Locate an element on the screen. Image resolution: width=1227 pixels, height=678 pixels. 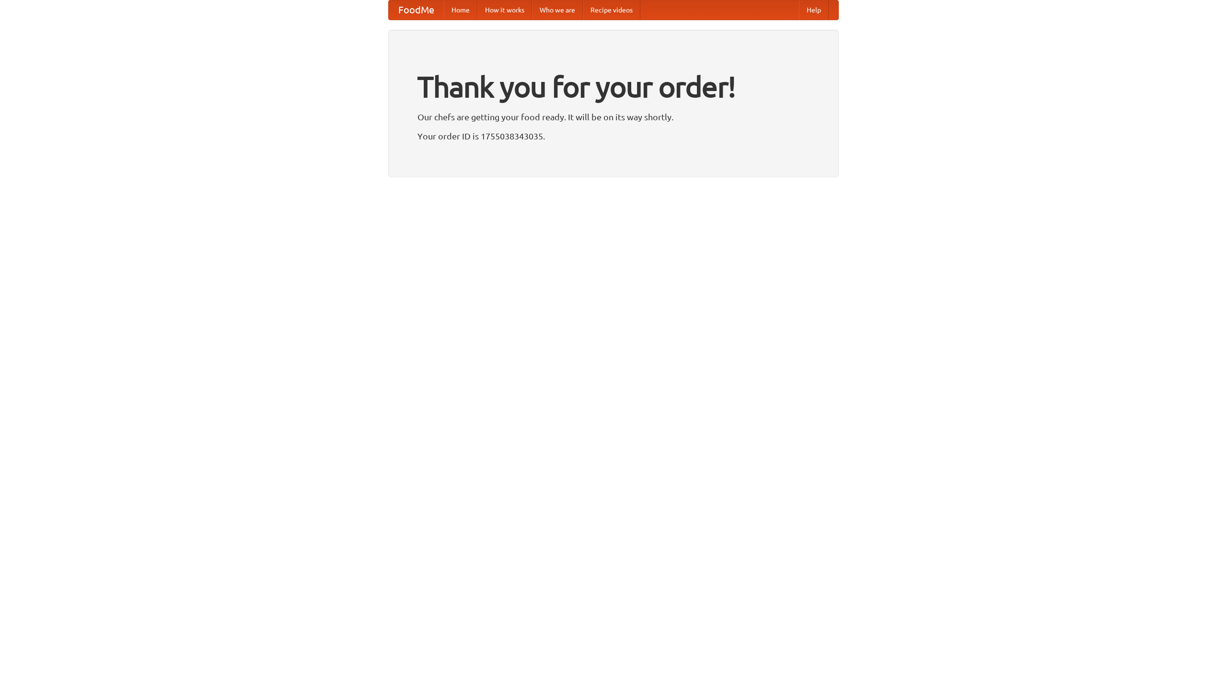
a: Home is located at coordinates (460, 10).